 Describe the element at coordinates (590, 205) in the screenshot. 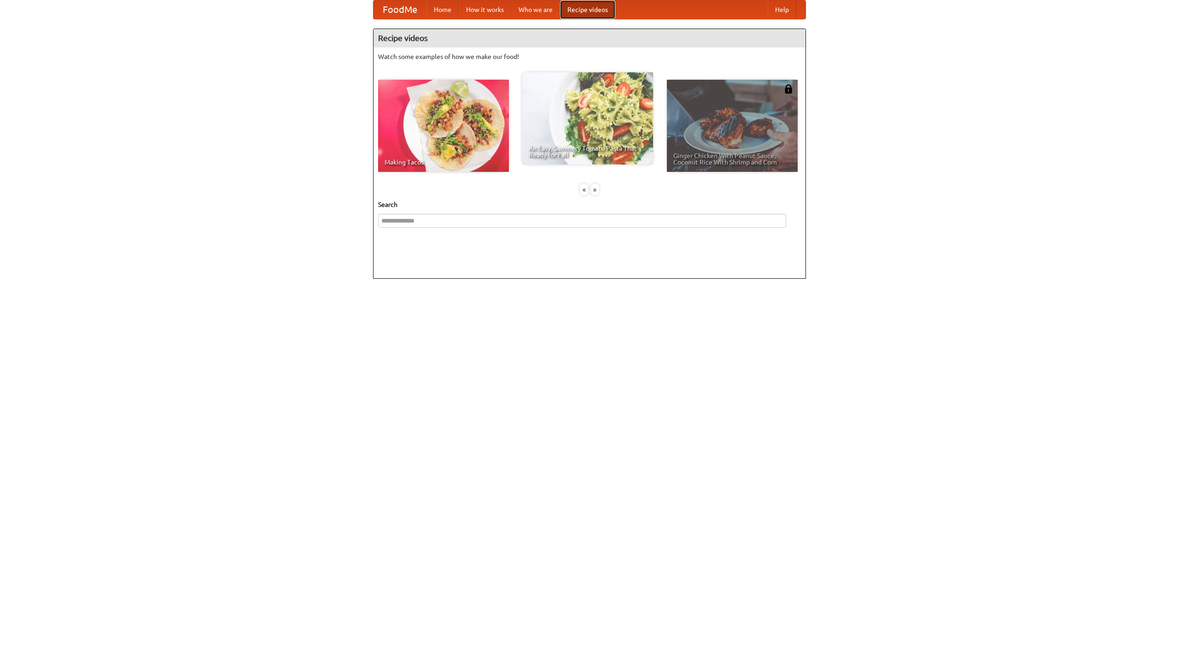

I see `h5: Search` at that location.